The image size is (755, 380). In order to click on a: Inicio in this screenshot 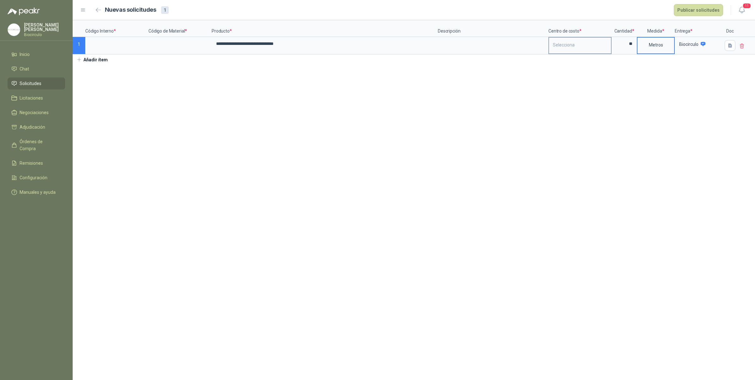, I will do `click(36, 54)`.